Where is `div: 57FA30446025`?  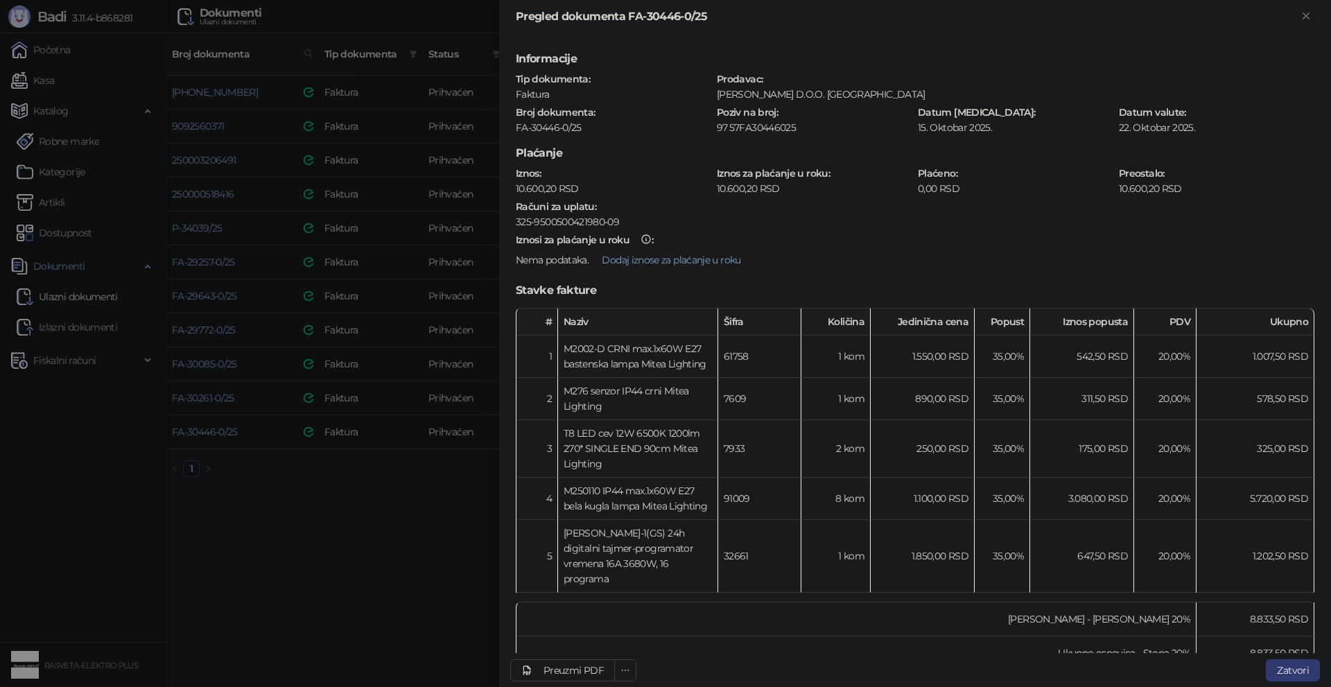
div: 57FA30446025 is located at coordinates (820, 128).